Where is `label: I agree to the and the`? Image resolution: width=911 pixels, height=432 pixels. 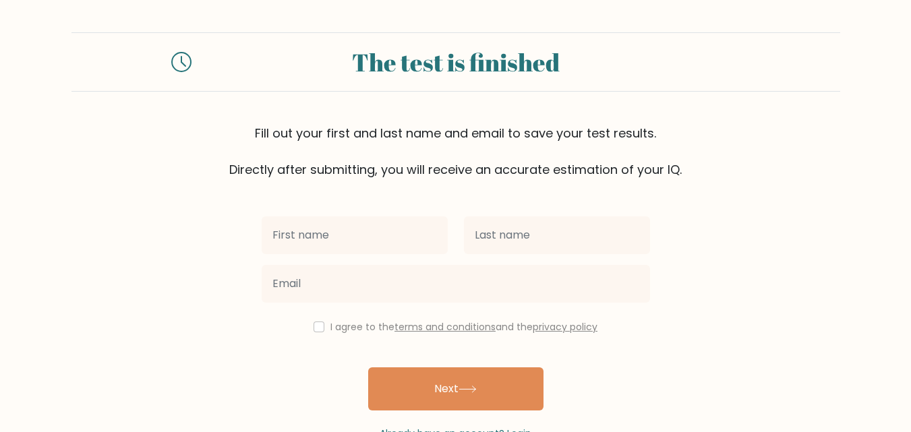
label: I agree to the and the is located at coordinates (464, 327).